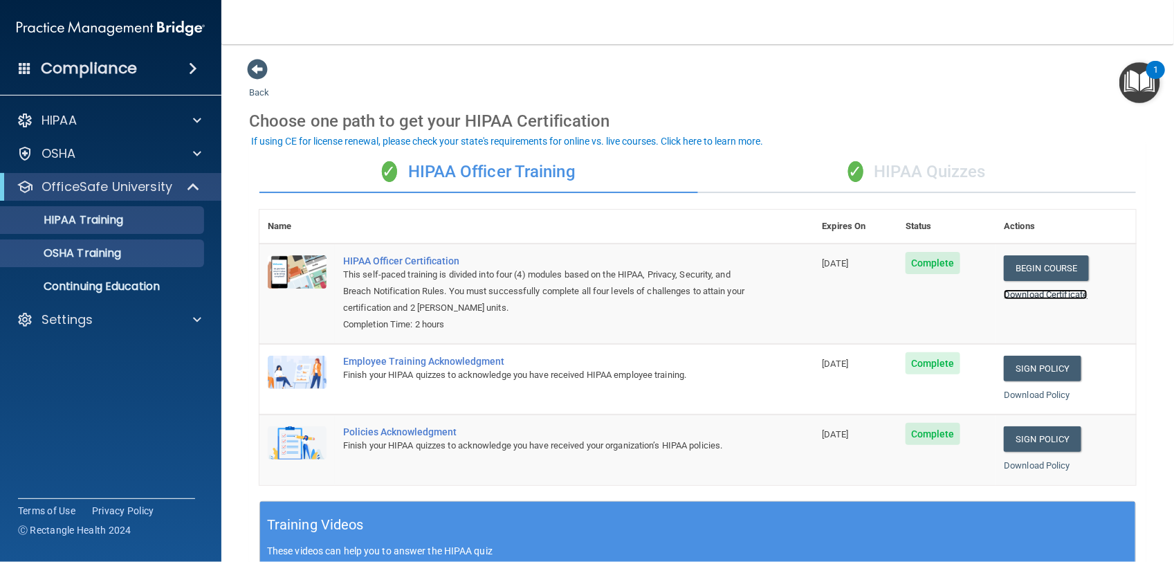  I want to click on a: OfficeSafe University, so click(109, 187).